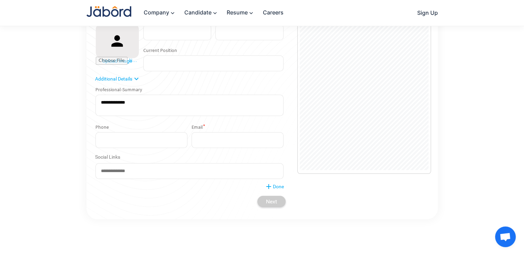 The width and height of the screenshot is (524, 254). What do you see at coordinates (109, 11) in the screenshot?
I see `img: Jabord` at bounding box center [109, 11].